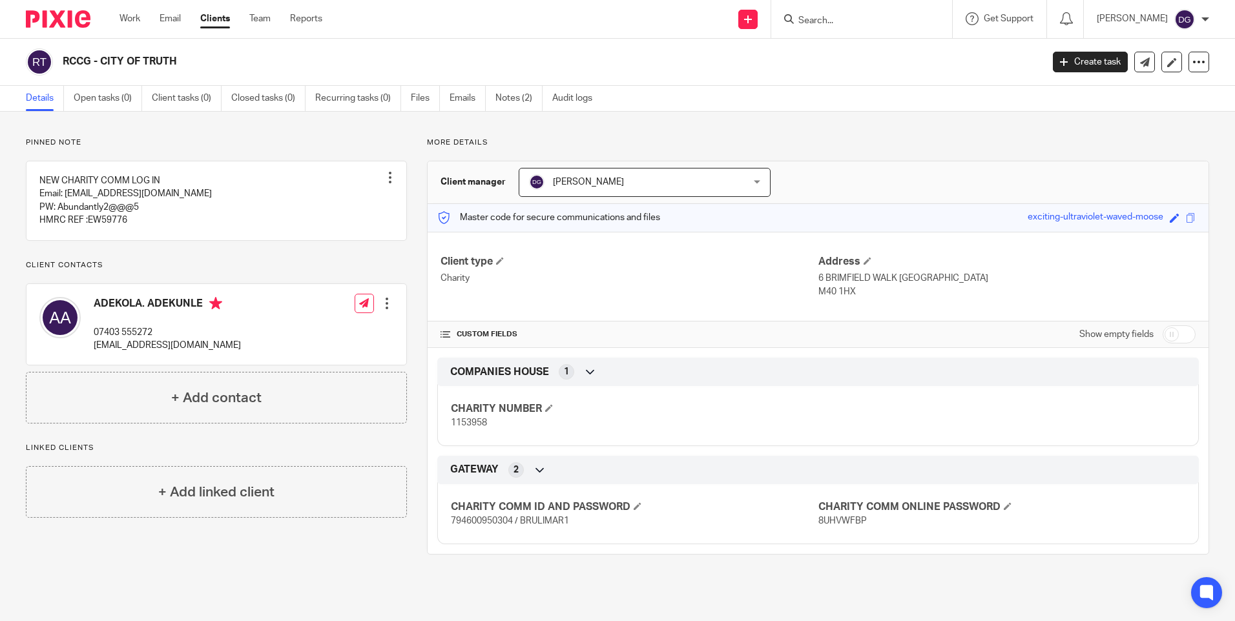 Image resolution: width=1235 pixels, height=621 pixels. I want to click on span: 794600950304 / BRULIMAR1, so click(510, 521).